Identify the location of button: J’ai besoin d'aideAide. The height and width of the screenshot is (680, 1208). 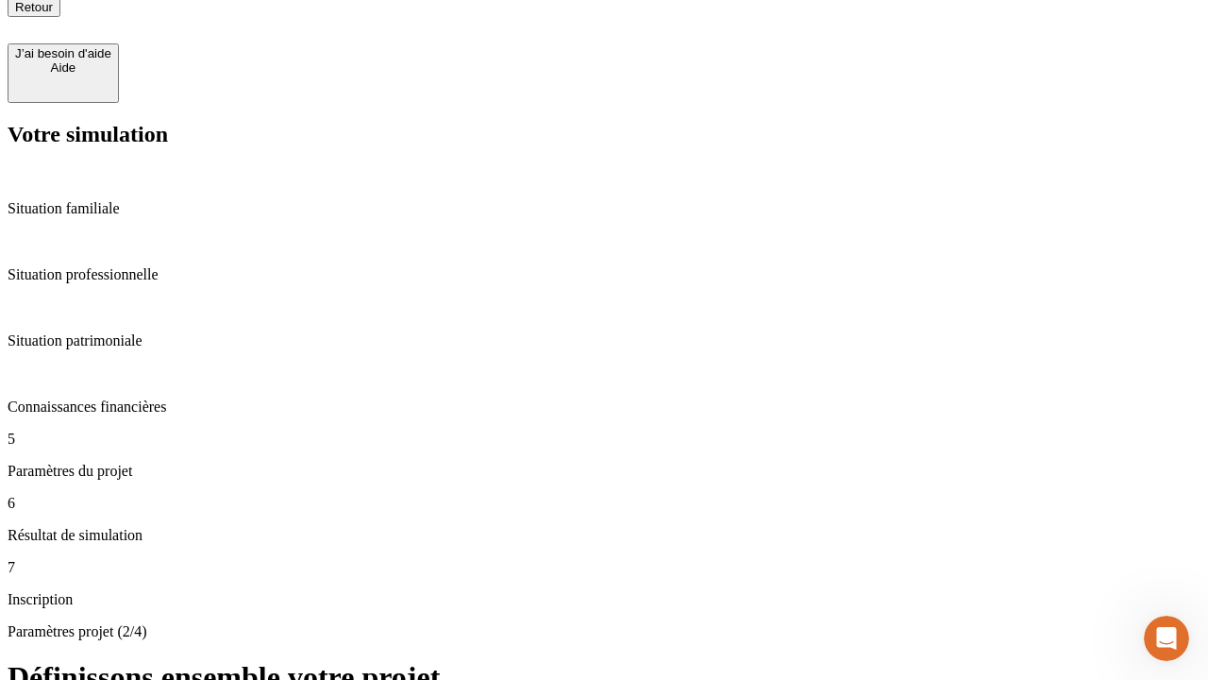
(63, 73).